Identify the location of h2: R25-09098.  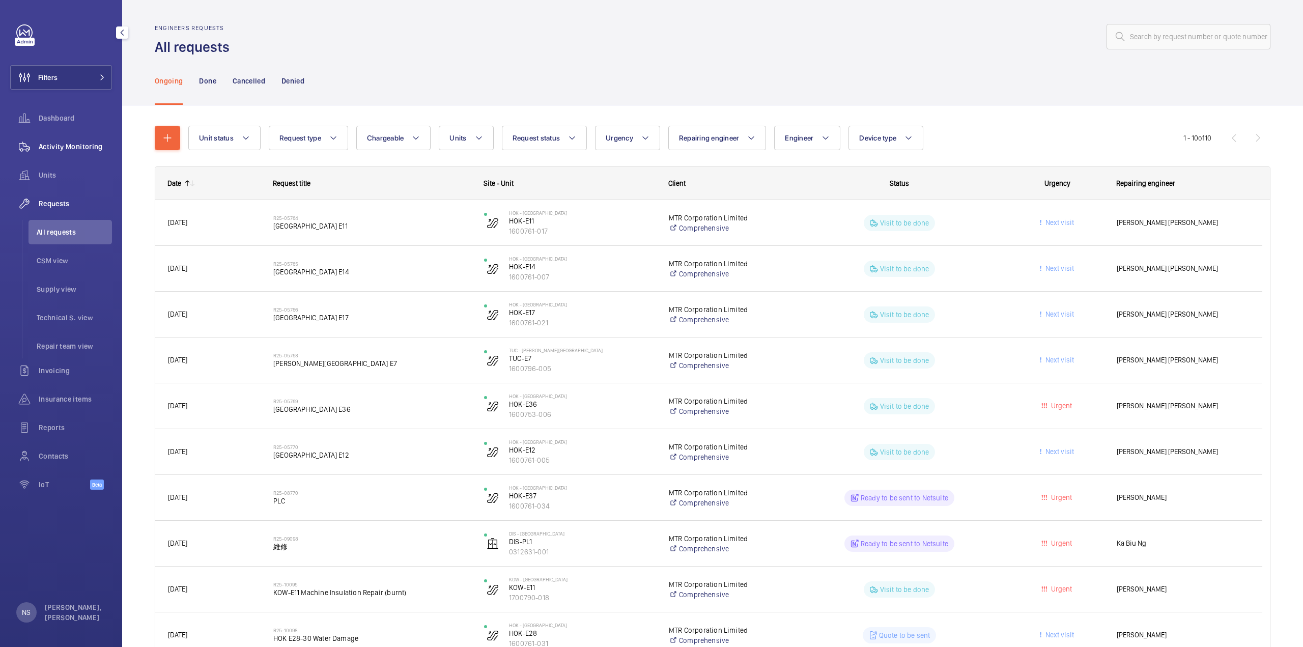
(372, 538).